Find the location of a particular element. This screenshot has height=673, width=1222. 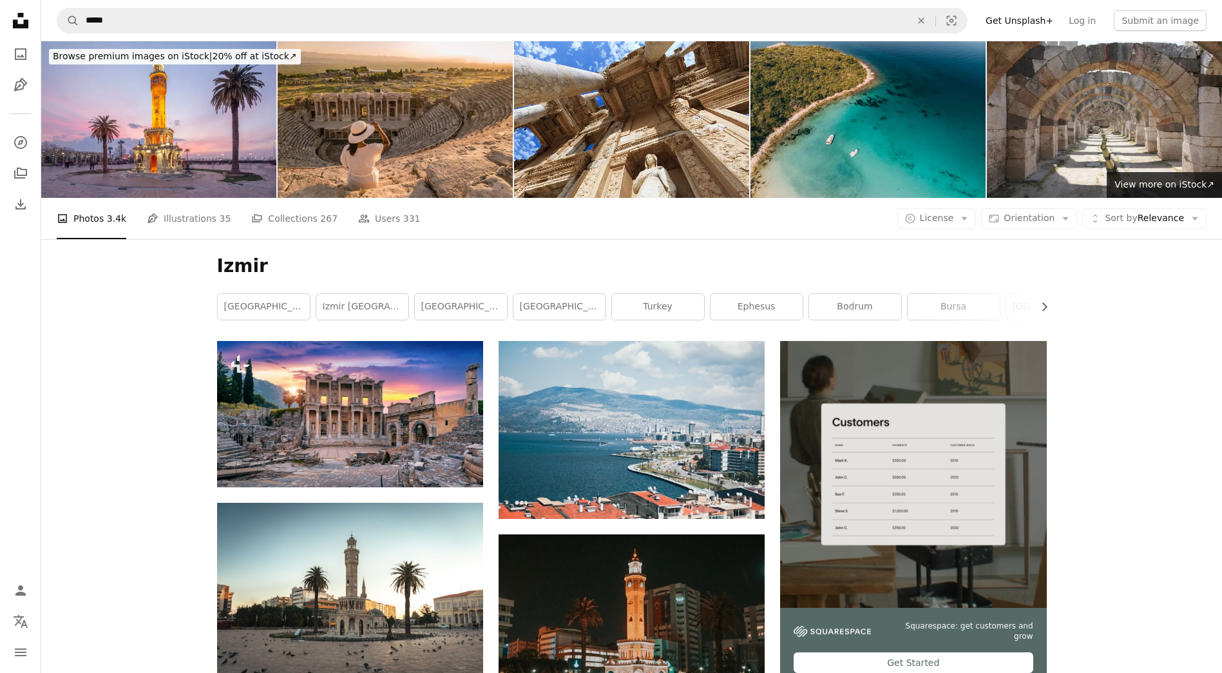

a: a large clock tower towering over a city is located at coordinates (350, 591).